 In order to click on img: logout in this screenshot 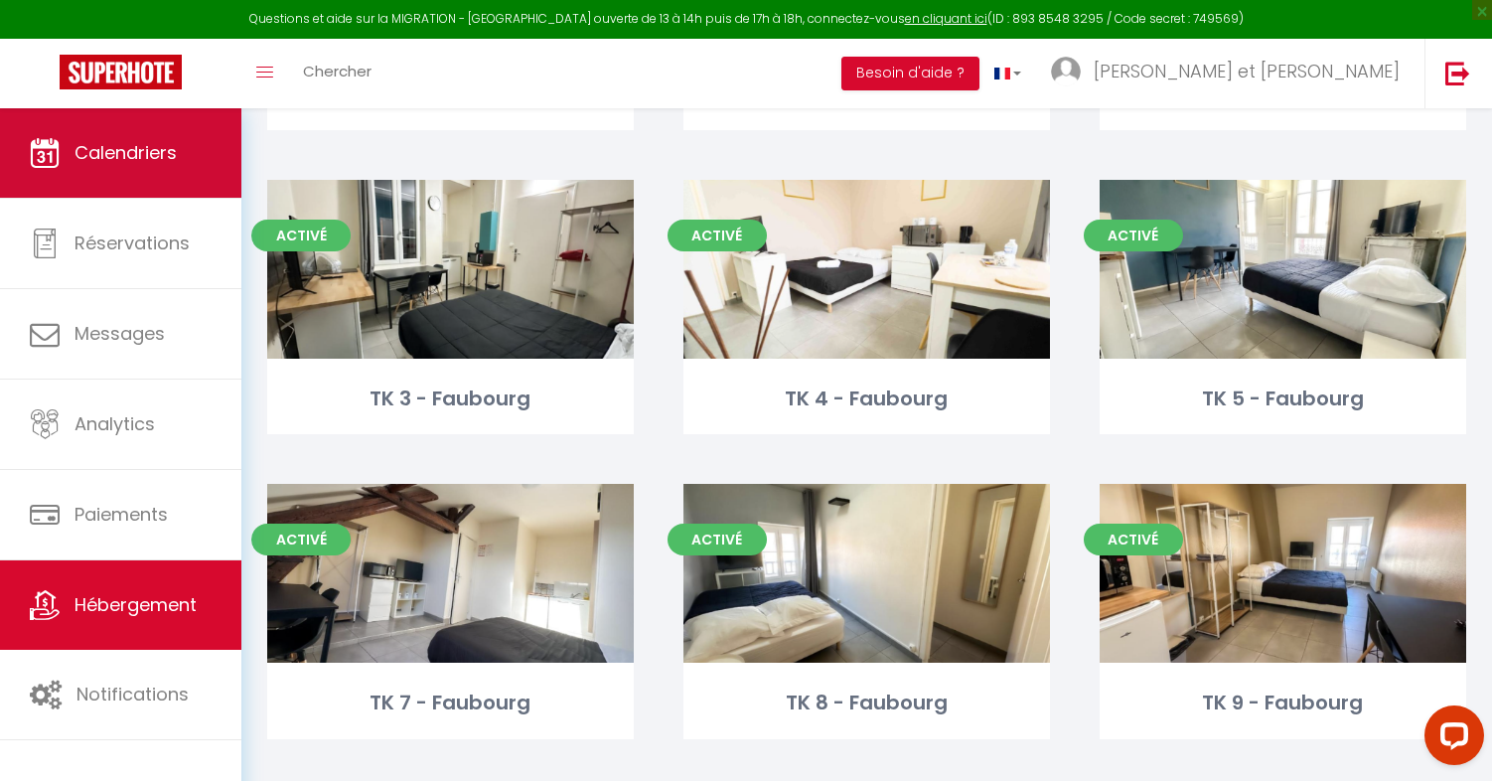, I will do `click(1457, 73)`.